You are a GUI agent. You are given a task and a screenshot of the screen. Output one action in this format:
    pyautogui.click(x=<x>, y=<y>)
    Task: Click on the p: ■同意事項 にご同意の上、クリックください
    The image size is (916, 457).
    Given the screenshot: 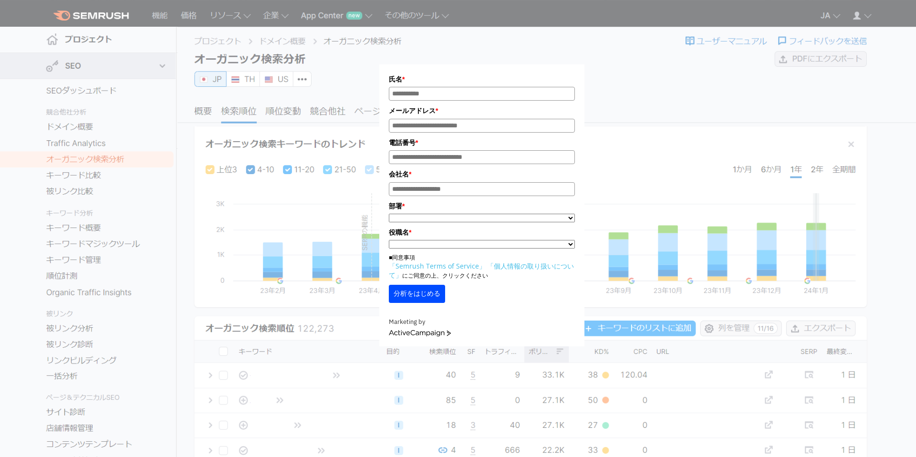 What is the action you would take?
    pyautogui.click(x=482, y=267)
    